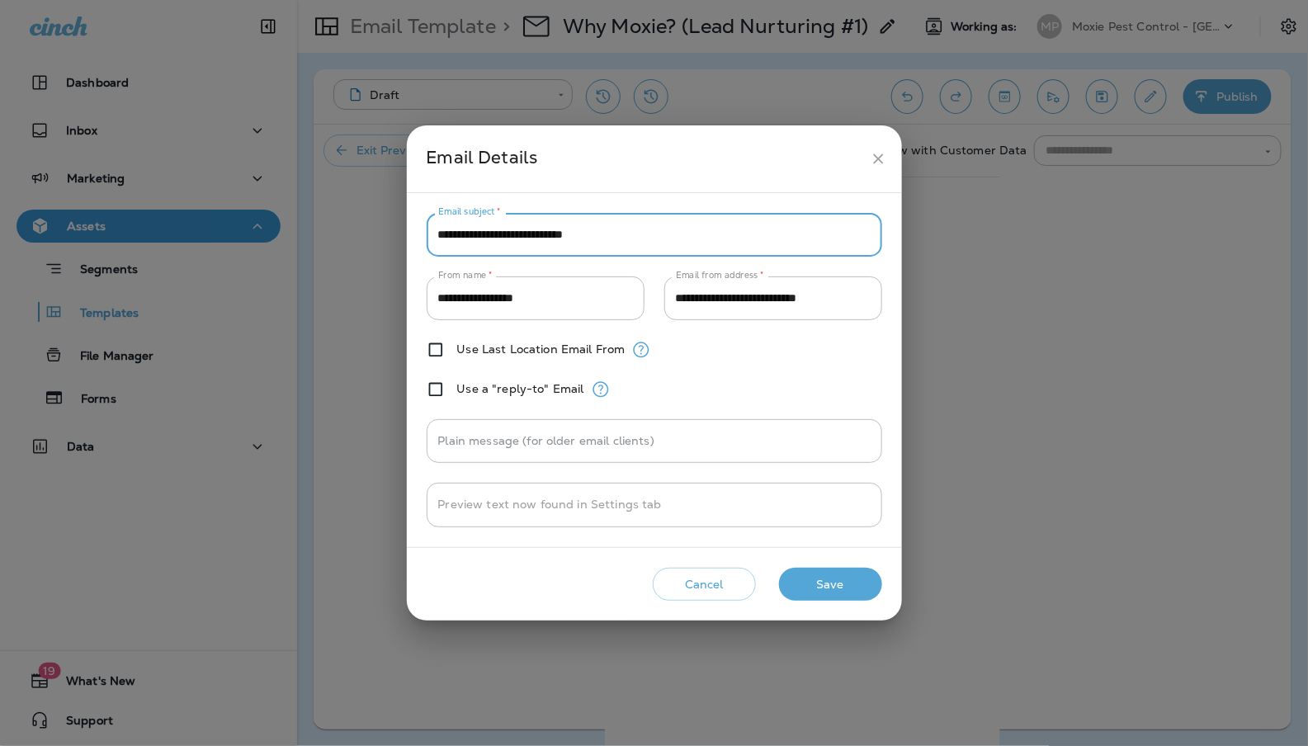  I want to click on button: Save, so click(830, 584).